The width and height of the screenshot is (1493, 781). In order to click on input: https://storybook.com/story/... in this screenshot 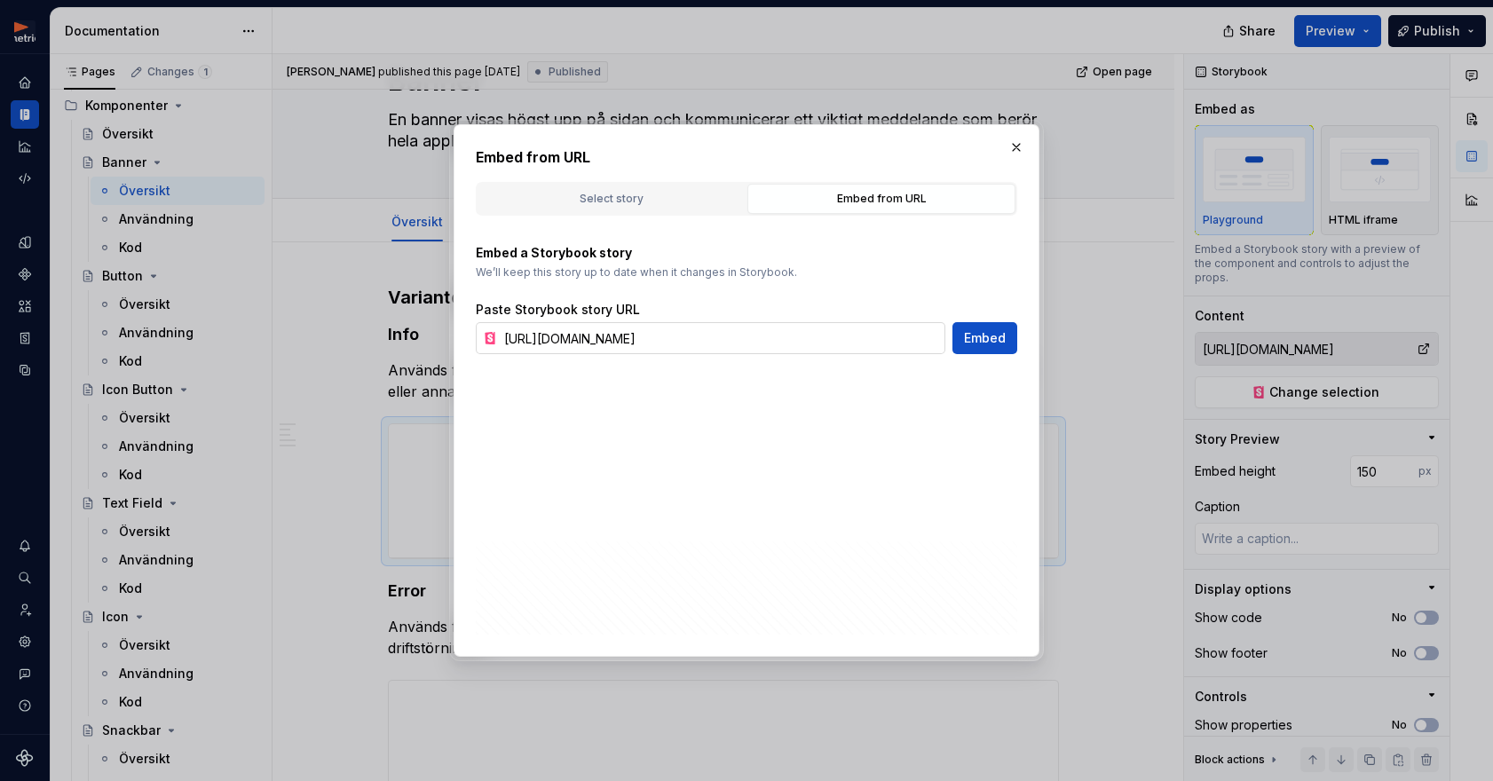, I will do `click(721, 338)`.